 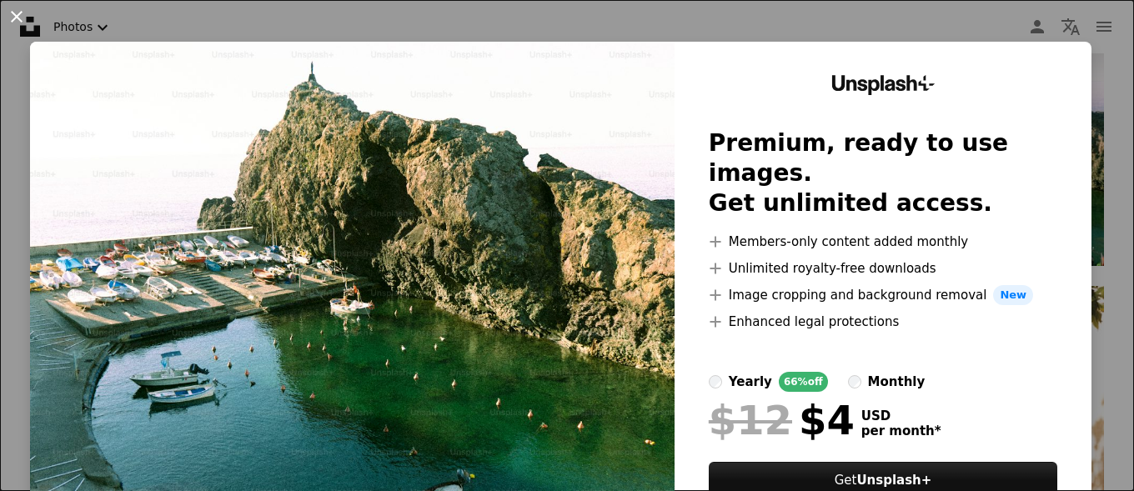 I want to click on input: yearly66%off, so click(x=715, y=382).